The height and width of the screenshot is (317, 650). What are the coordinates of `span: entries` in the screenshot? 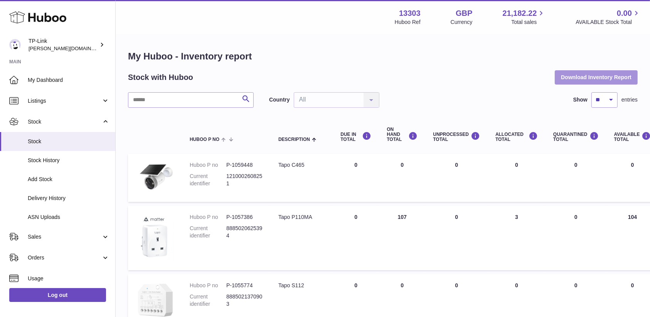 It's located at (630, 99).